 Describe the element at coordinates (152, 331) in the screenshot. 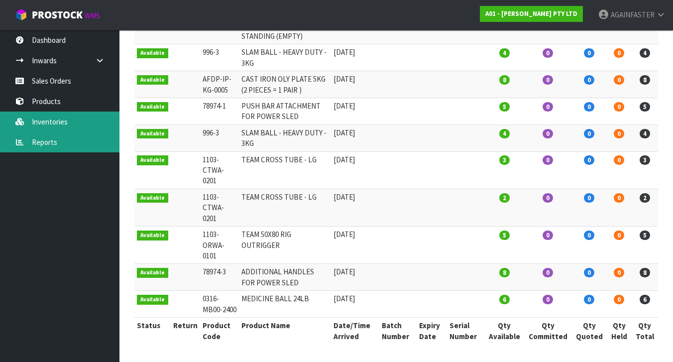

I see `th: Status` at that location.